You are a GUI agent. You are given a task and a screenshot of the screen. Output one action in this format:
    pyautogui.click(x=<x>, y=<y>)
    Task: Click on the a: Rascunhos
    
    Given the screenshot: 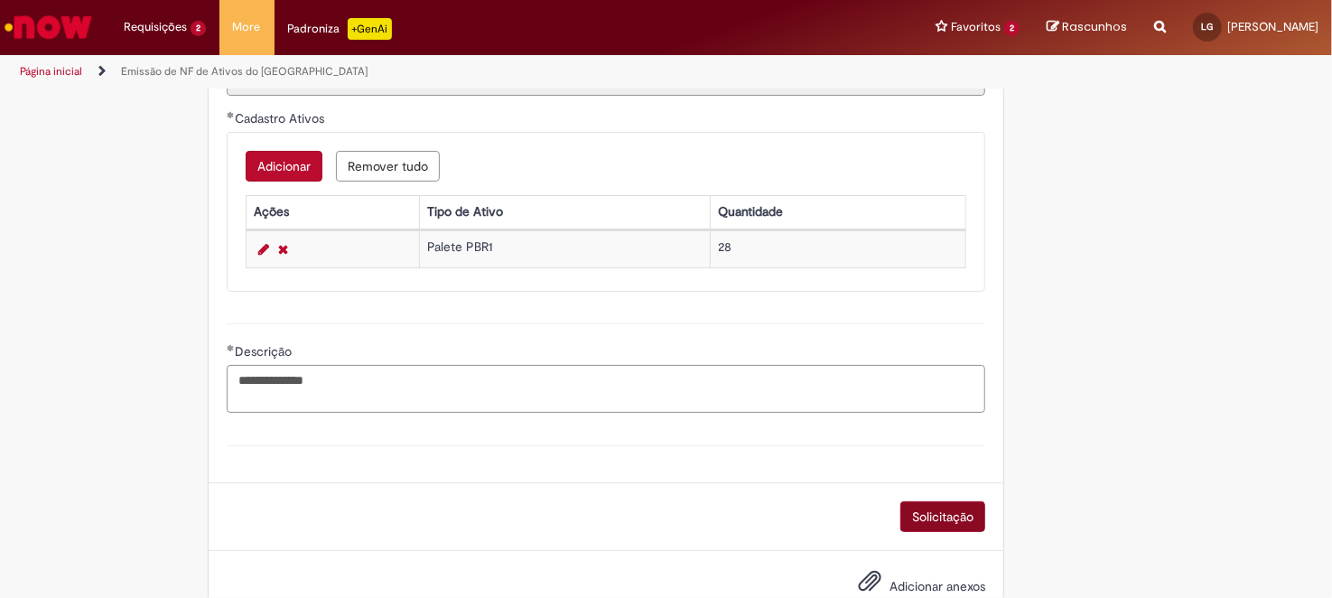 What is the action you would take?
    pyautogui.click(x=1086, y=27)
    